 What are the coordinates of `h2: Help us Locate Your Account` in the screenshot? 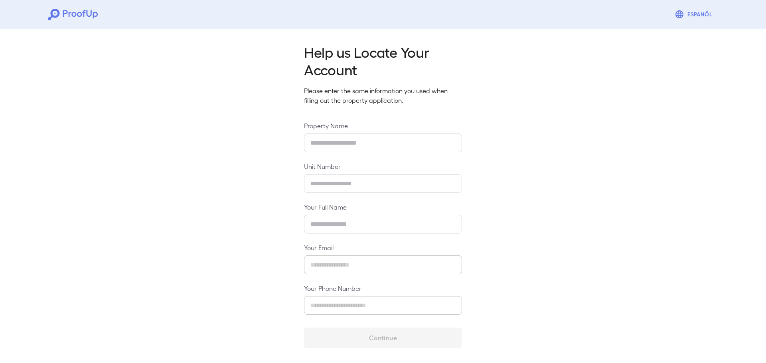 It's located at (383, 61).